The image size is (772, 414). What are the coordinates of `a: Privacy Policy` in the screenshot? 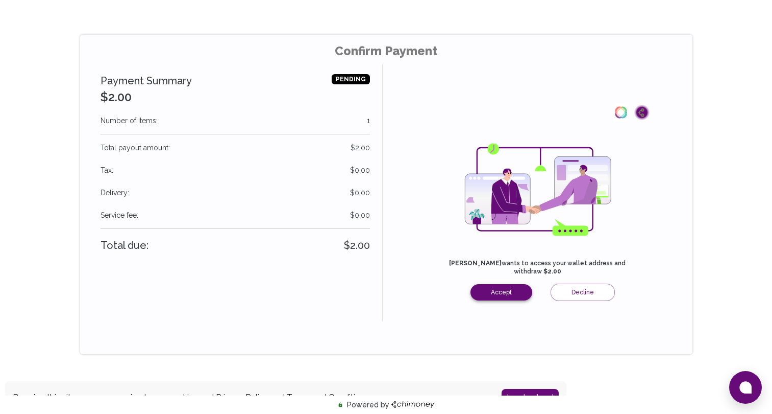 It's located at (242, 397).